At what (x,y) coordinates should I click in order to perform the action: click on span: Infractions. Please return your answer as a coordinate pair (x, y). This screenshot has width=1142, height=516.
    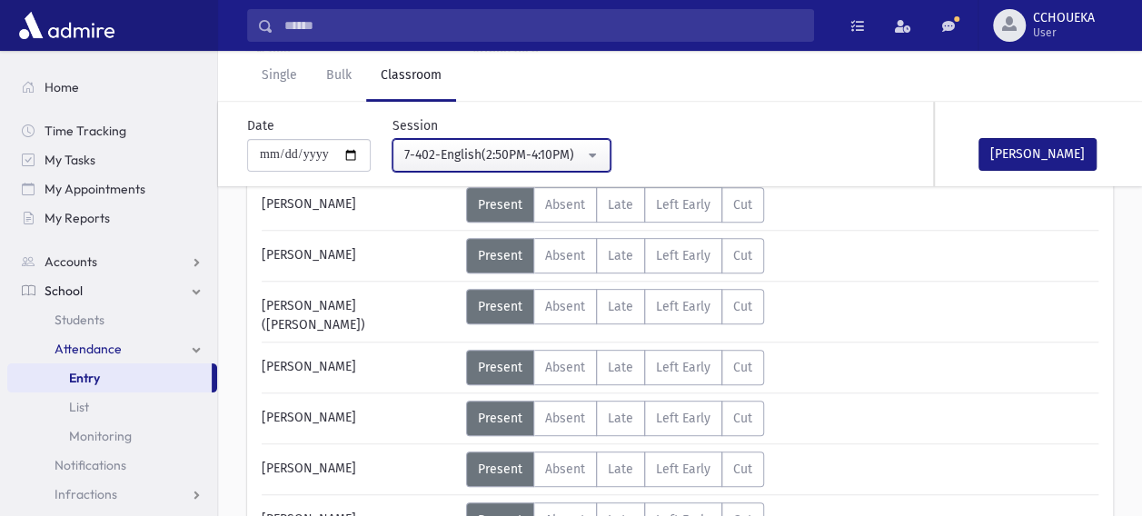
    Looking at the image, I should click on (85, 494).